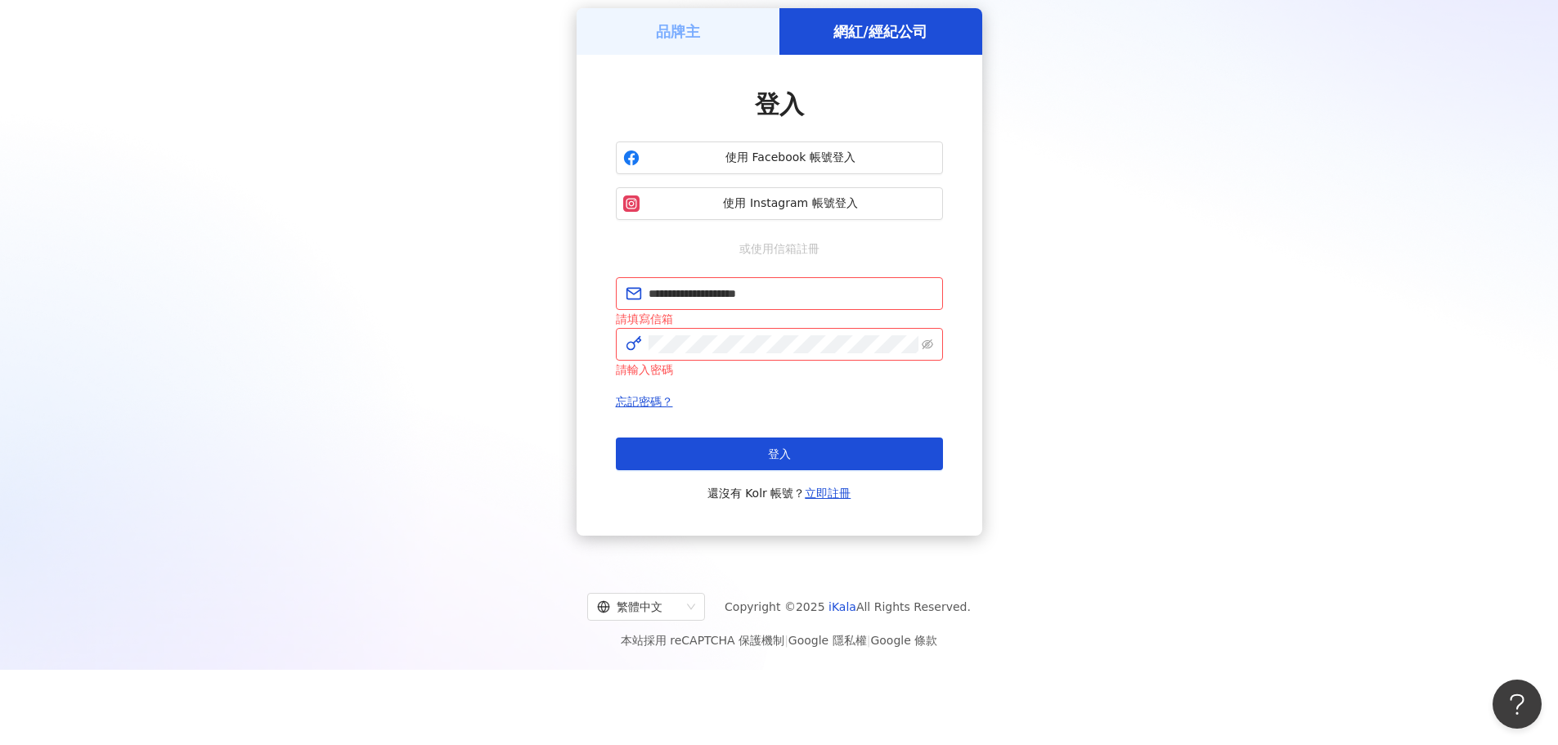  Describe the element at coordinates (780, 454) in the screenshot. I see `button: 登入` at that location.